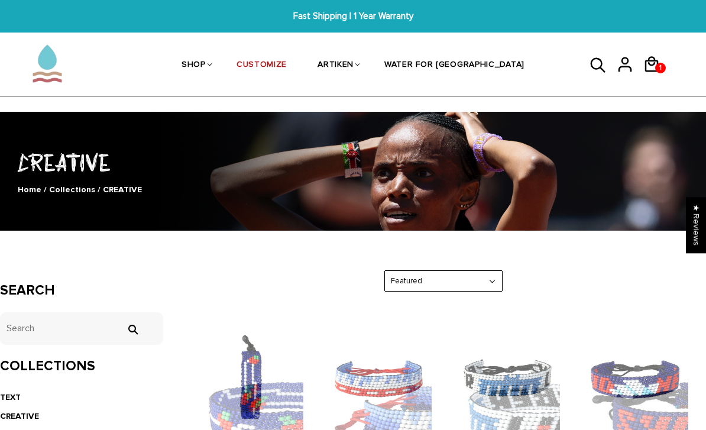 The height and width of the screenshot is (430, 706). Describe the element at coordinates (193, 66) in the screenshot. I see `a: SHOP` at that location.